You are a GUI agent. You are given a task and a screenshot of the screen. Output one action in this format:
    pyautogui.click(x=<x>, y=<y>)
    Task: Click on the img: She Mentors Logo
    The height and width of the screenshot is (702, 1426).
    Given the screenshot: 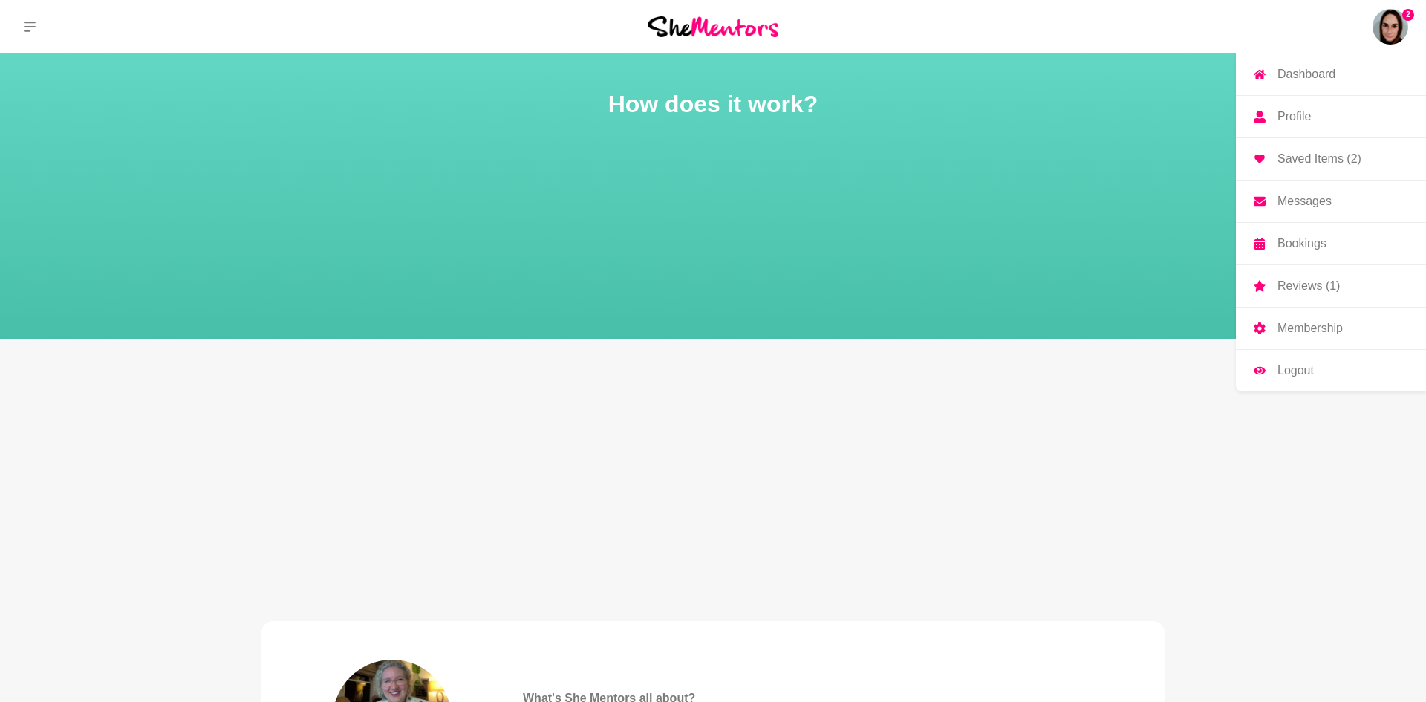 What is the action you would take?
    pyautogui.click(x=713, y=26)
    